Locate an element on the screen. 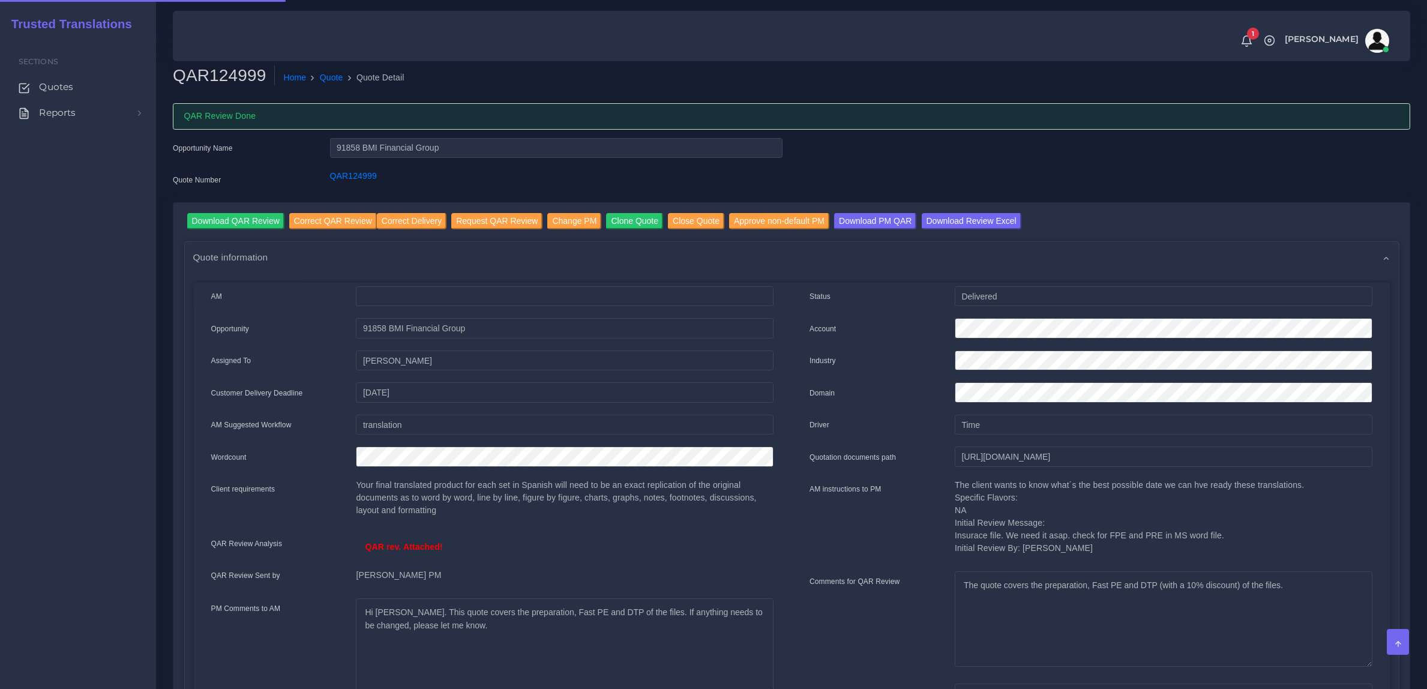 The width and height of the screenshot is (1427, 689). p: Your final translated product for each set in Spanish will need to be an exact replication of the... is located at coordinates (565, 498).